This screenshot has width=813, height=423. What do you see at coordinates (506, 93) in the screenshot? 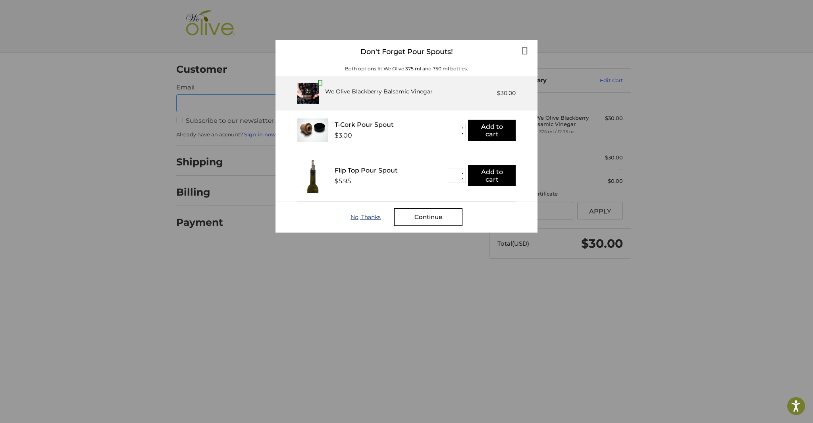
I see `div: $30.00` at bounding box center [506, 93].